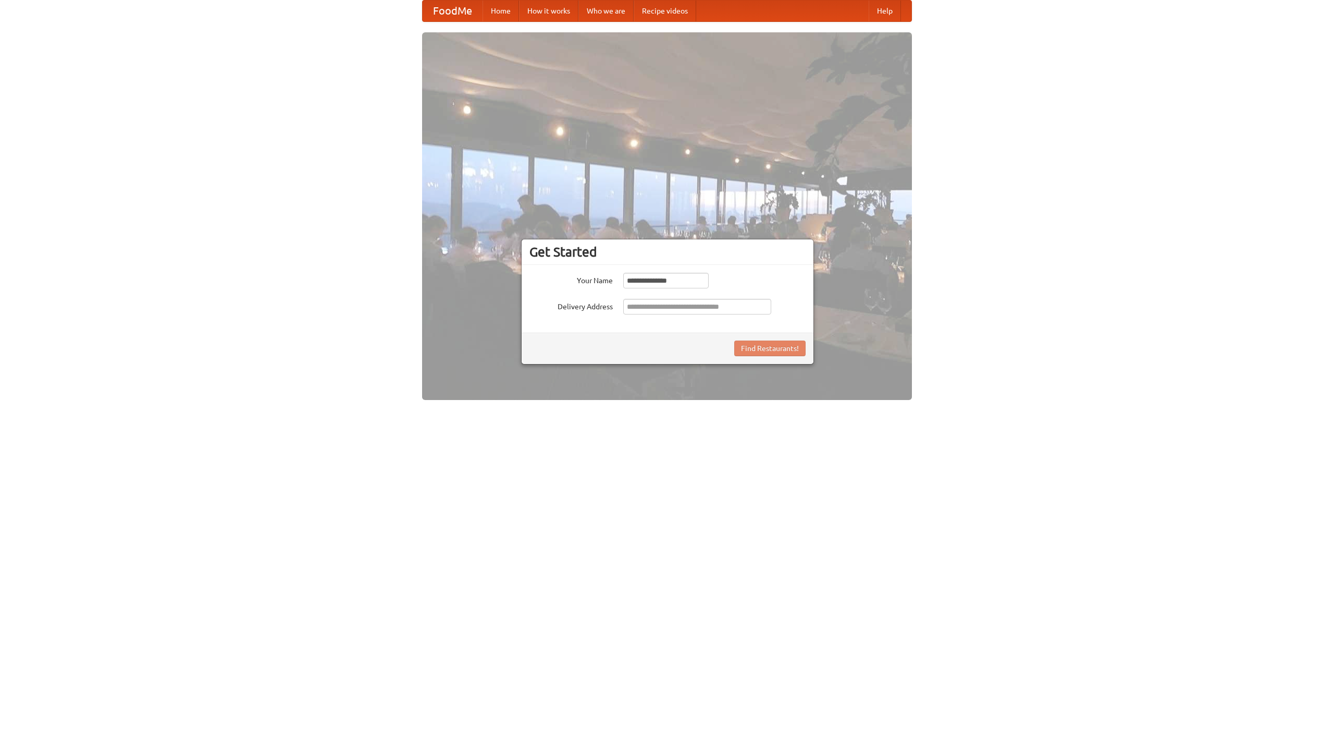 The height and width of the screenshot is (738, 1334). I want to click on a: Home, so click(501, 11).